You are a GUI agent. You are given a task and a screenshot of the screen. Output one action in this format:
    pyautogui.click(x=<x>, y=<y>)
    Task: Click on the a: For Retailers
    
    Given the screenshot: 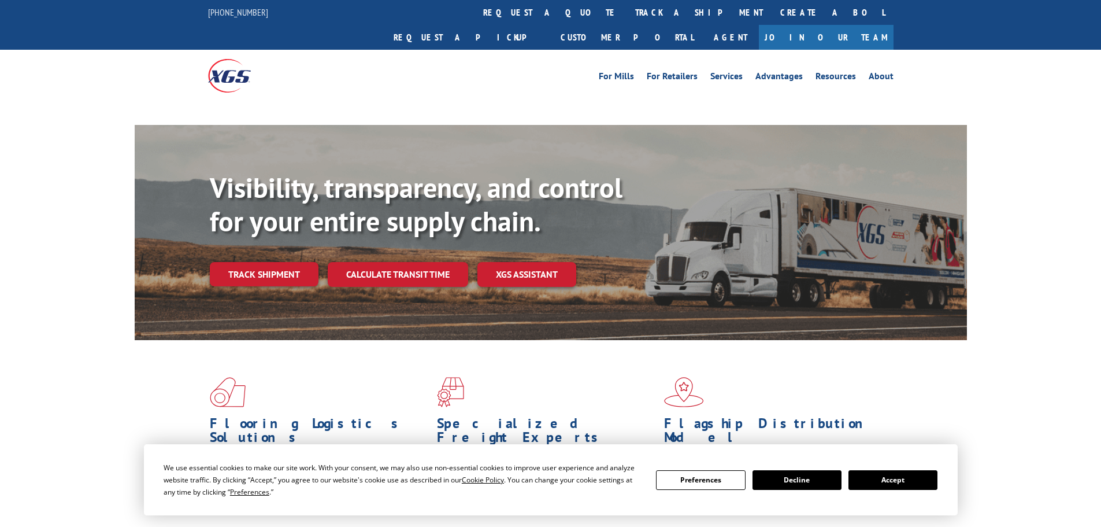 What is the action you would take?
    pyautogui.click(x=672, y=78)
    